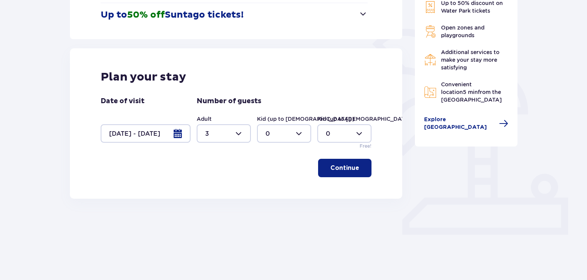 The height and width of the screenshot is (280, 587). What do you see at coordinates (229, 101) in the screenshot?
I see `p: Number of guests` at bounding box center [229, 101].